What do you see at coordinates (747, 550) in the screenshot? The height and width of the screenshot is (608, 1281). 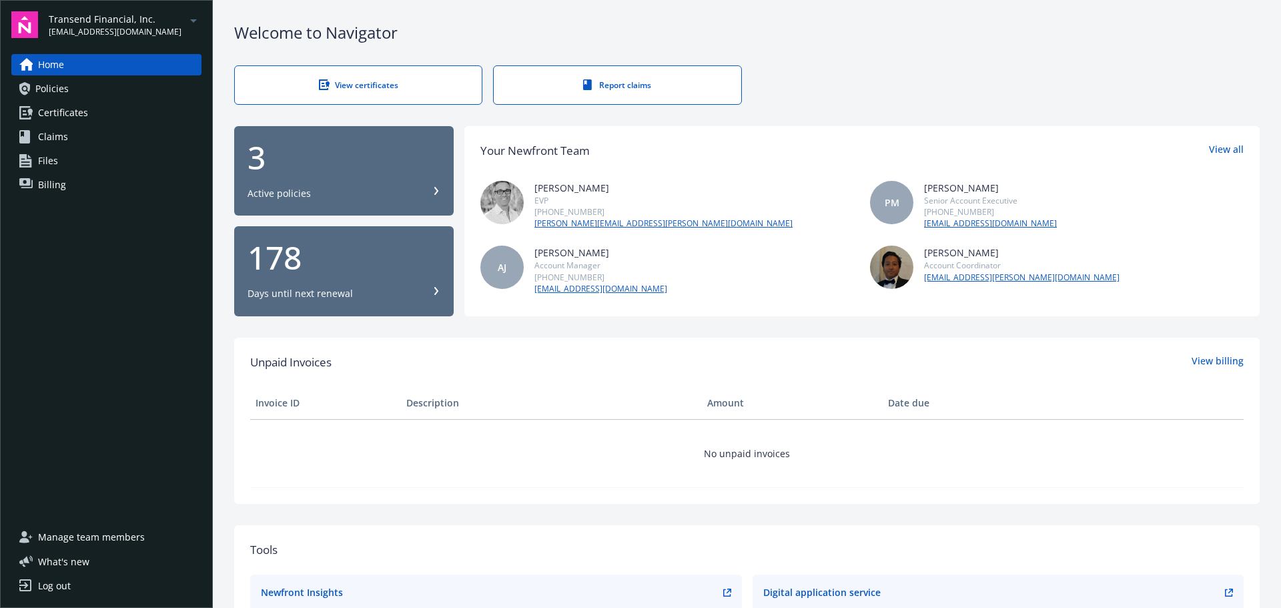 I see `div: Tools` at bounding box center [747, 550].